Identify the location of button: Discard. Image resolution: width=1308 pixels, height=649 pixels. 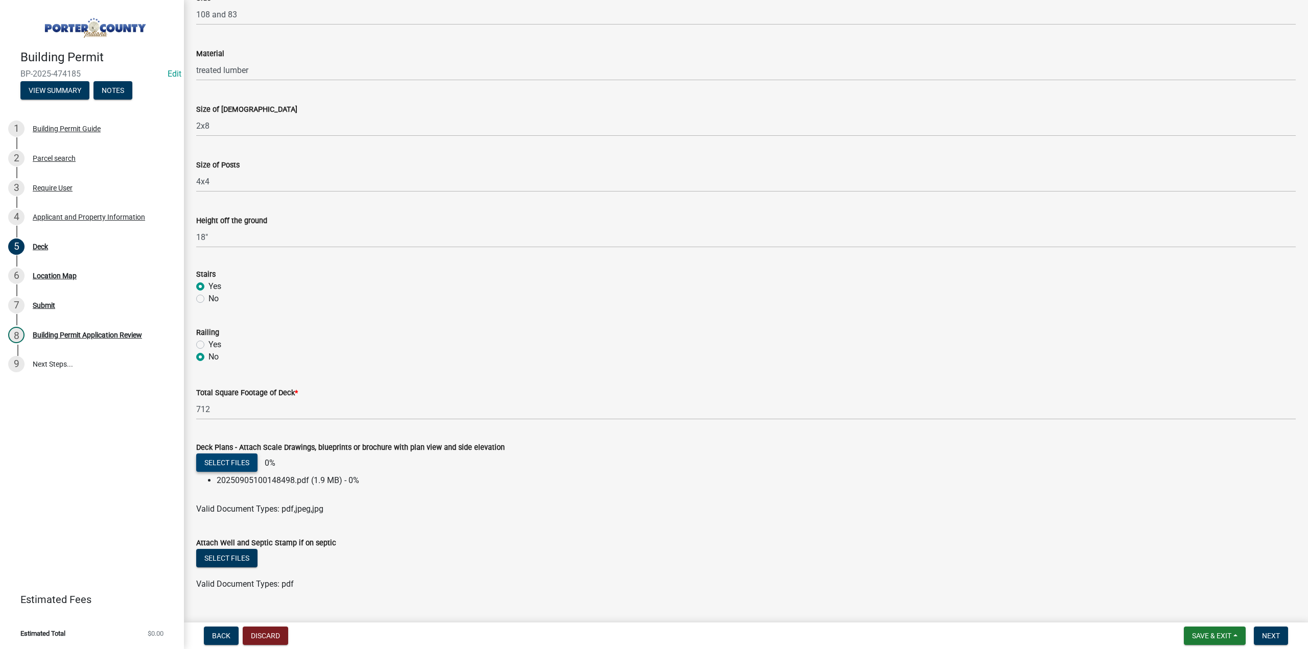
(265, 636).